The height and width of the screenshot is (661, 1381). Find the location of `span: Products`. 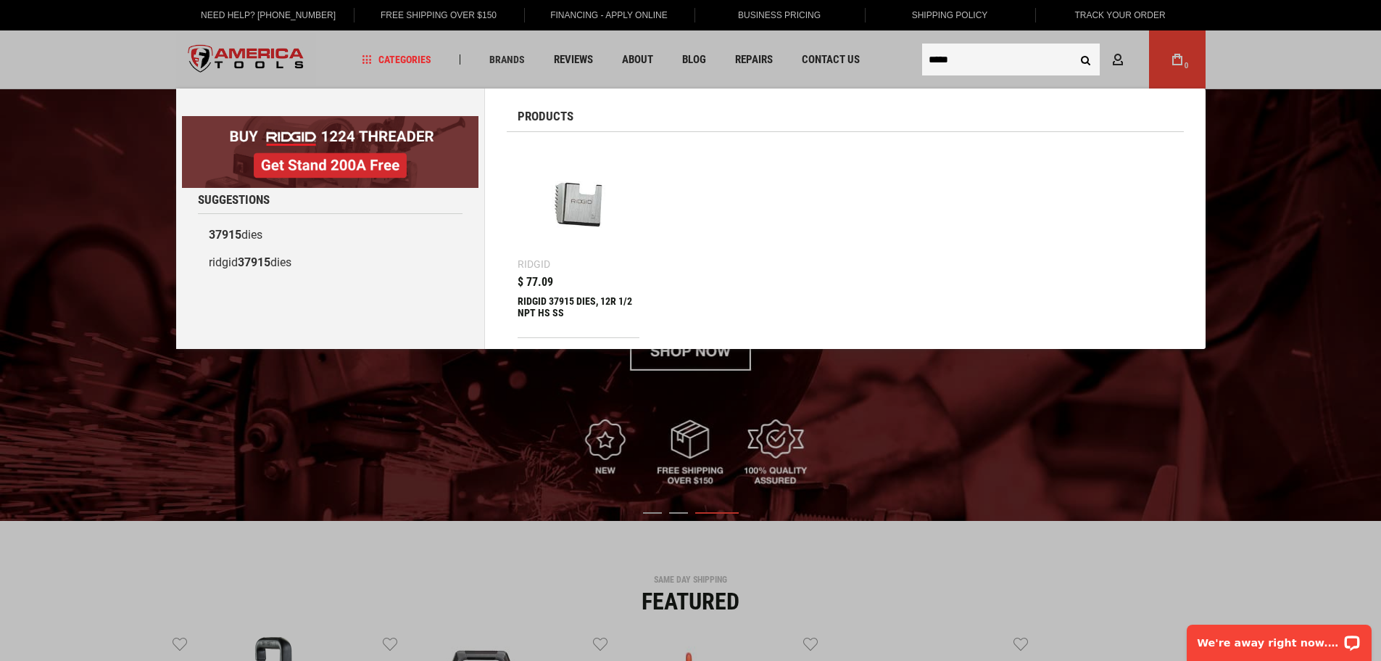

span: Products is located at coordinates (545, 116).